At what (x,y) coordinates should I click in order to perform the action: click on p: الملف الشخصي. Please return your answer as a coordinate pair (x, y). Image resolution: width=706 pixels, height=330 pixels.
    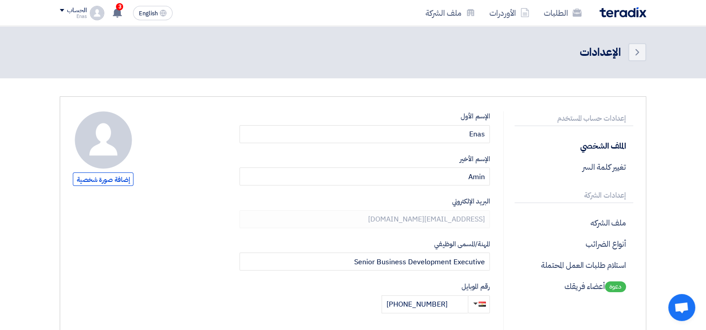
    Looking at the image, I should click on (574, 145).